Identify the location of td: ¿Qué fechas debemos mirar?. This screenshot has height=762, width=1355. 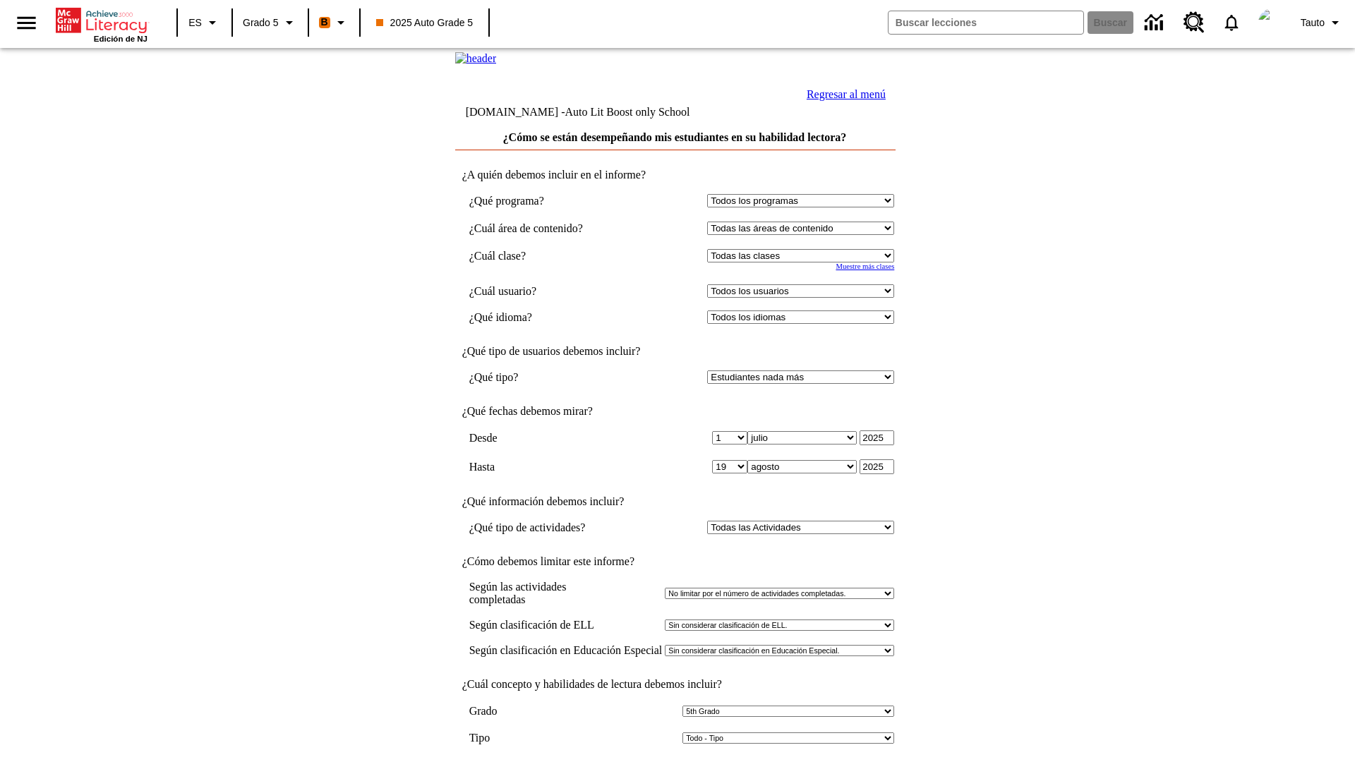
(675, 412).